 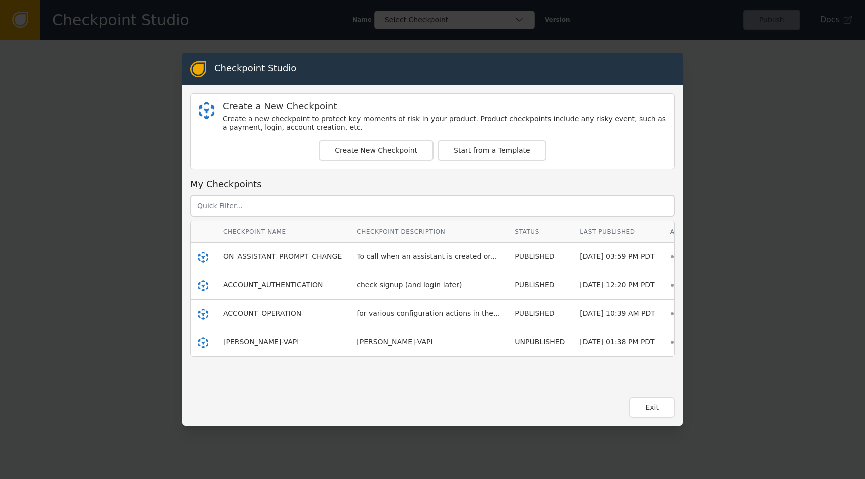 I want to click on div: Checkpoint Studio, so click(x=255, y=70).